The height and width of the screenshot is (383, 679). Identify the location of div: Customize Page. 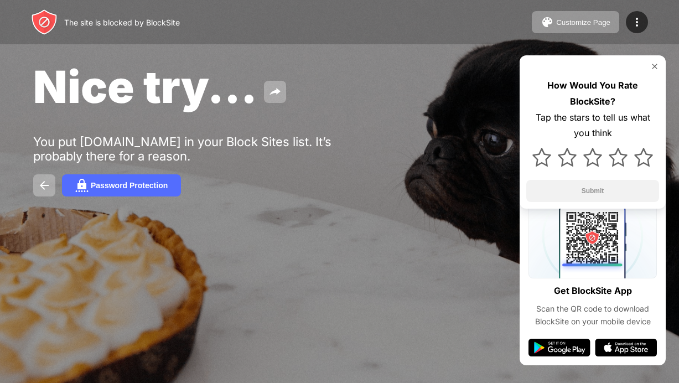
(584, 22).